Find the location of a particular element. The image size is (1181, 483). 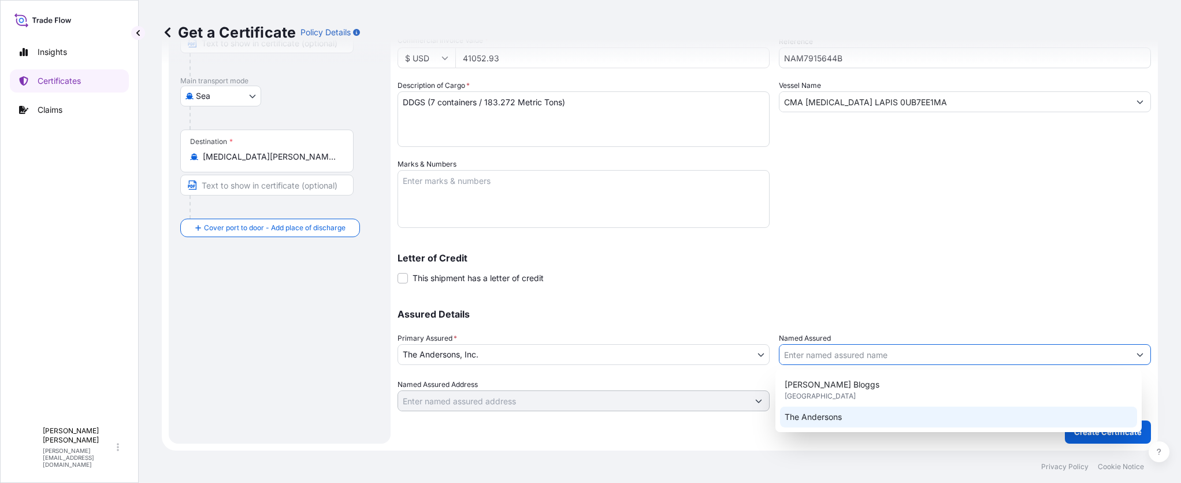

button: Select transport is located at coordinates (221, 96).